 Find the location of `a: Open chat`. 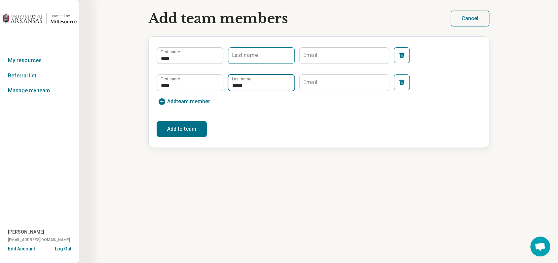

a: Open chat is located at coordinates (541, 246).